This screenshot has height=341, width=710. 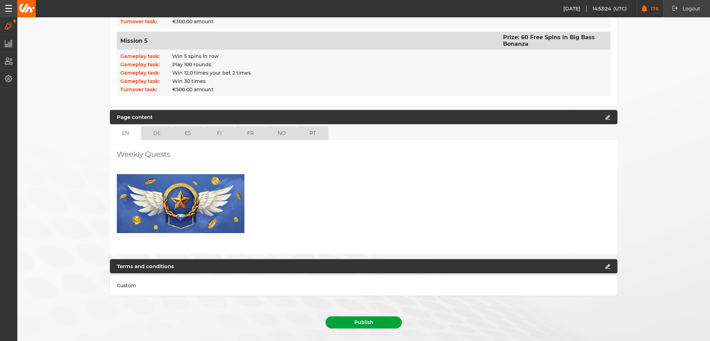 What do you see at coordinates (193, 89) in the screenshot?
I see `p: €500.00 amount` at bounding box center [193, 89].